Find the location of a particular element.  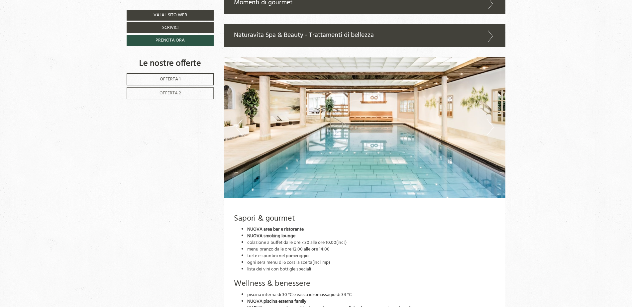

a: Prenota ora is located at coordinates (170, 40).